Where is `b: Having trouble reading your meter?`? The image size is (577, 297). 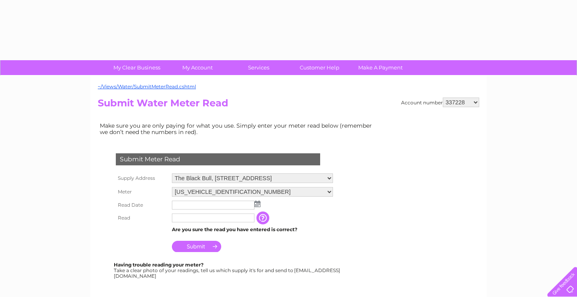
b: Having trouble reading your meter? is located at coordinates (159, 264).